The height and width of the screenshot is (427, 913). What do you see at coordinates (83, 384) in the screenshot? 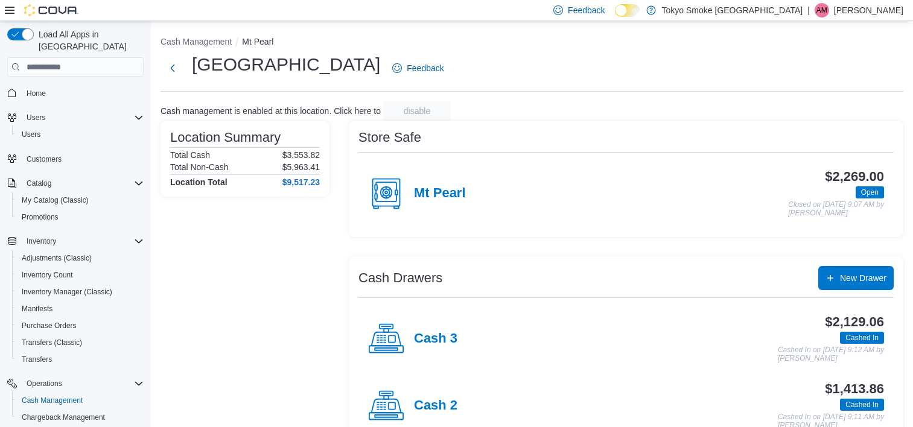
I see `span: Operations` at bounding box center [83, 384].